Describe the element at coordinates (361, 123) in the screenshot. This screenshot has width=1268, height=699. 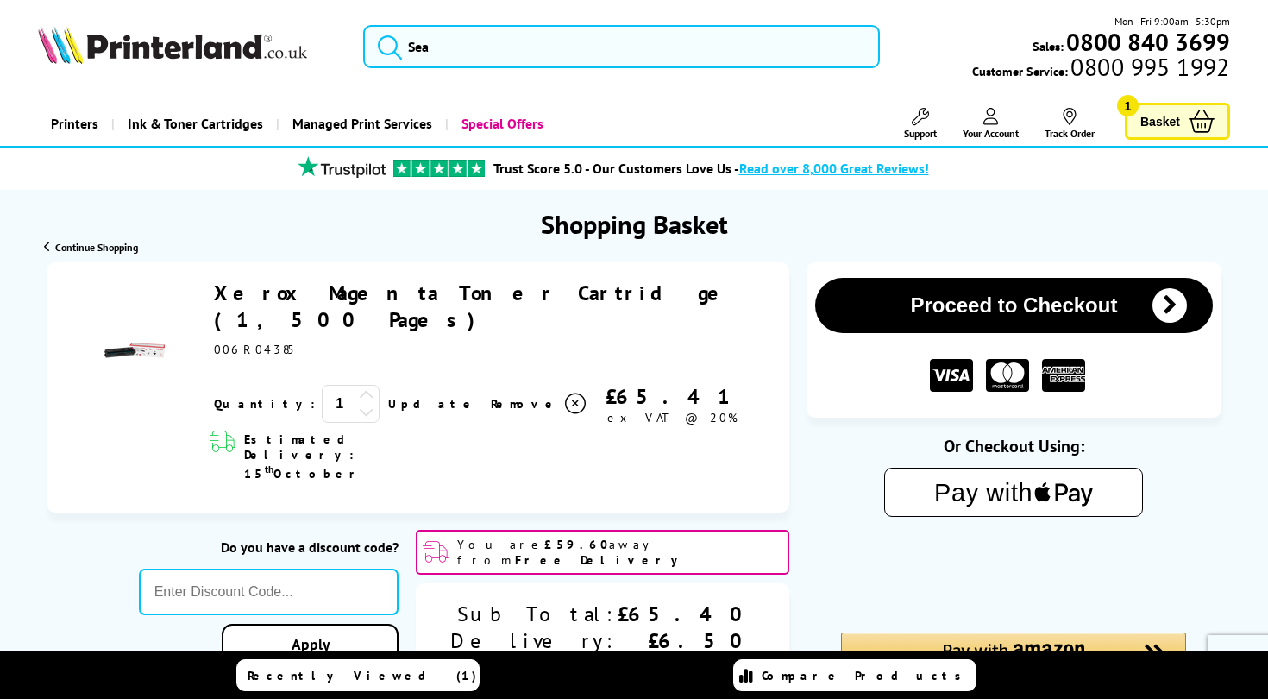
I see `a: Managed Print Services` at that location.